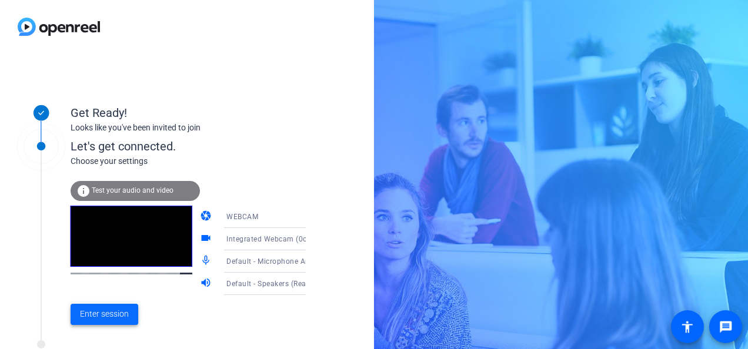 The image size is (748, 349). Describe the element at coordinates (282, 239) in the screenshot. I see `span: Integrated Webcam (0c45:6a14)` at that location.